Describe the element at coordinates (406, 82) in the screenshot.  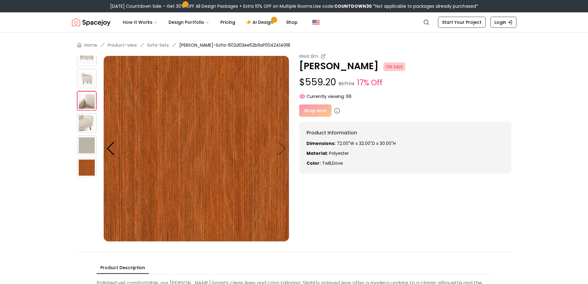
I see `p: $559.20` at that location.